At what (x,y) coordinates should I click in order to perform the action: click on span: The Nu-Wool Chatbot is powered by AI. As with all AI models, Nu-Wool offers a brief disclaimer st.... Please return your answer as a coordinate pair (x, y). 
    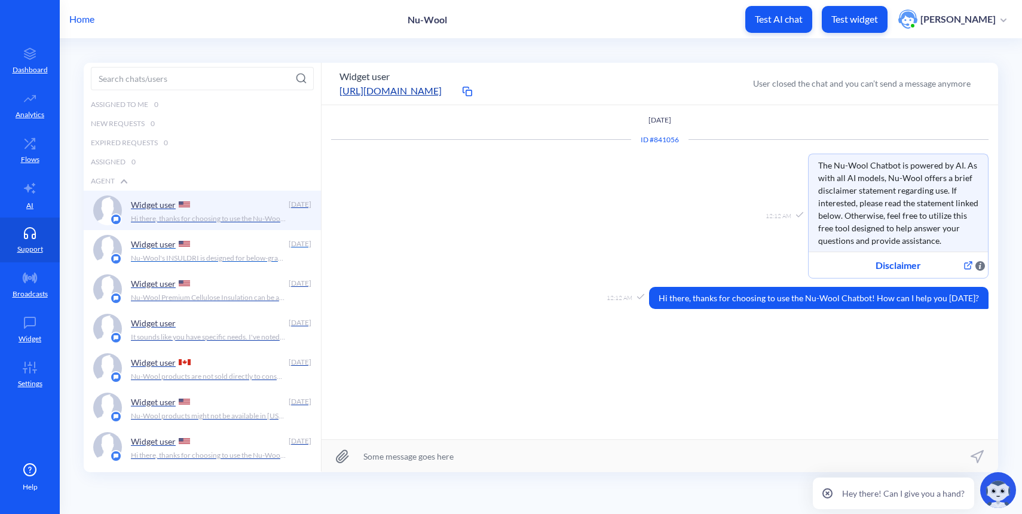
    Looking at the image, I should click on (898, 203).